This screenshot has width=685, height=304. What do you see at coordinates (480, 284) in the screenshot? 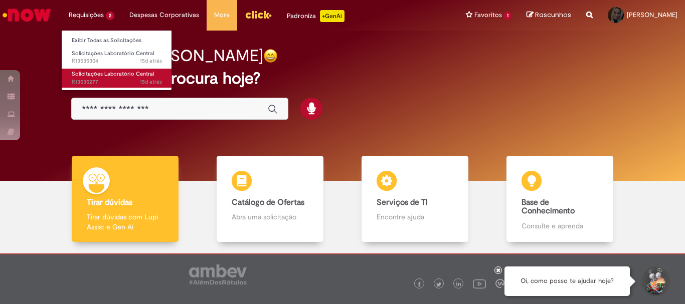
I see `img: logo_footer_youtube.png` at bounding box center [480, 284].